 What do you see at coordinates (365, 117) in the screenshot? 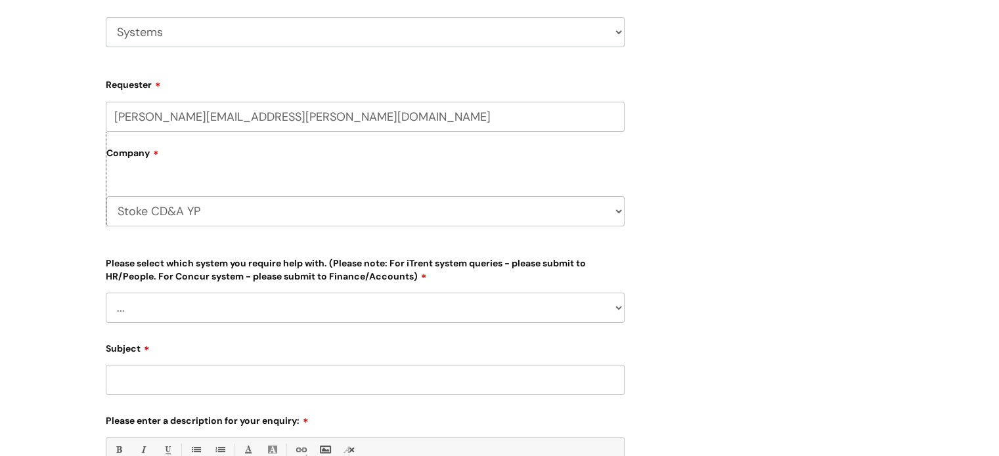
I see `input: Email` at bounding box center [365, 117].